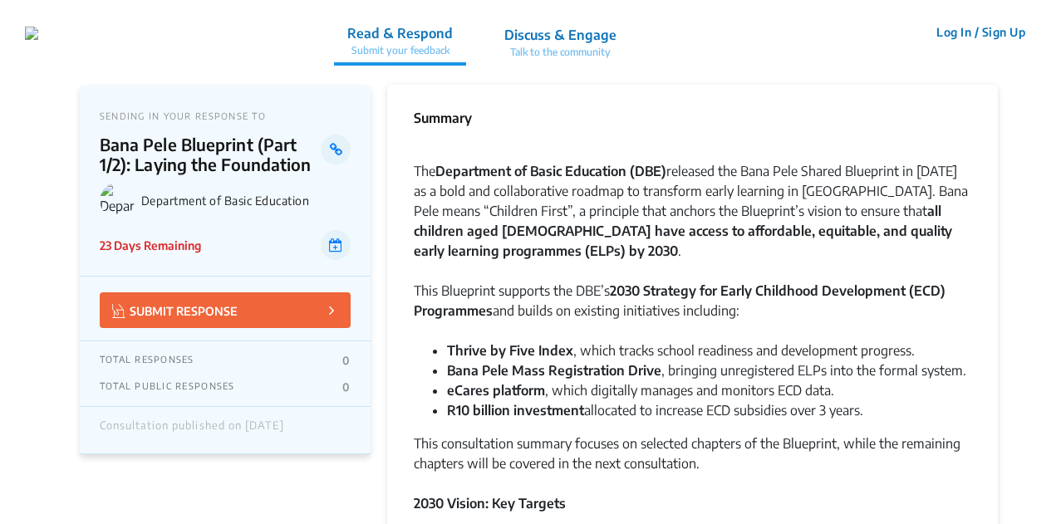 This screenshot has height=524, width=1061. I want to click on strong: 2030 Vision: Key Targets, so click(490, 504).